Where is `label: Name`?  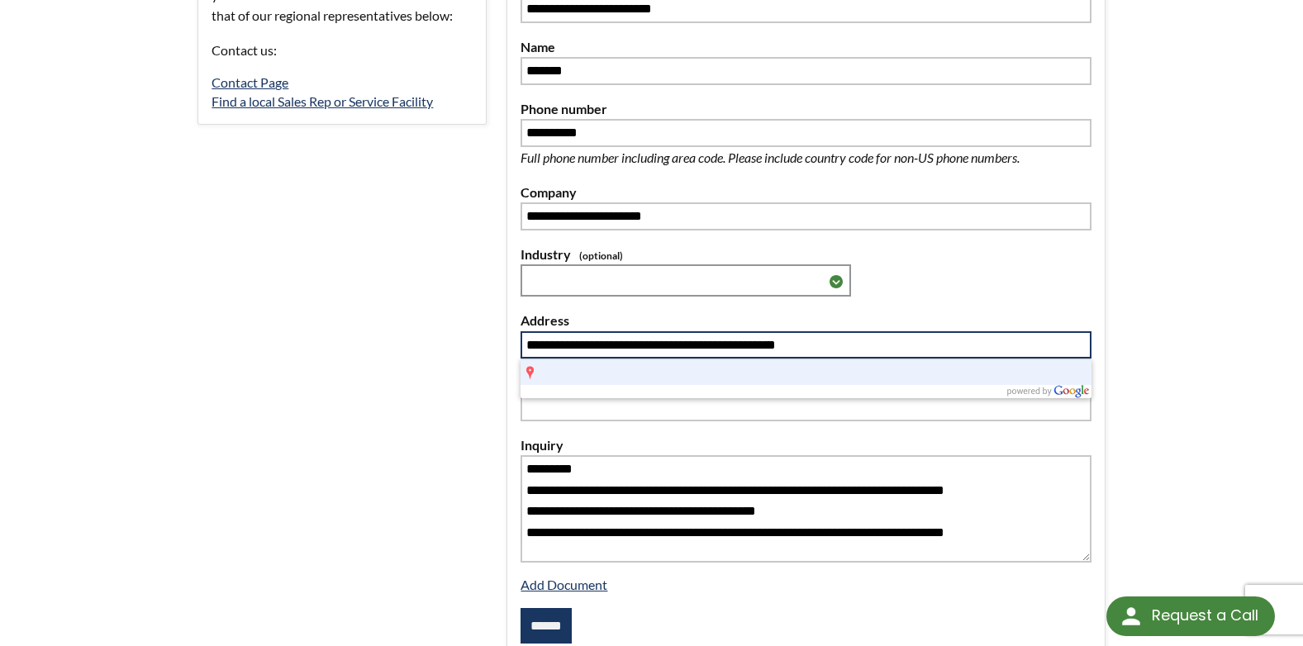
label: Name is located at coordinates (805, 47).